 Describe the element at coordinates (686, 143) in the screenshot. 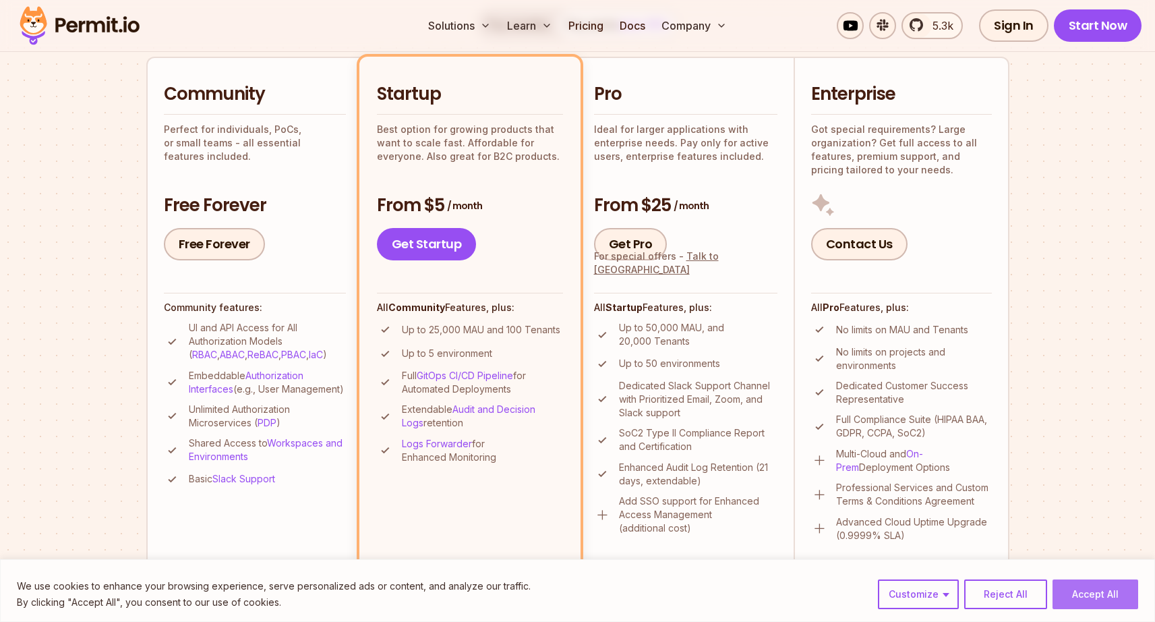

I see `p: Ideal for larger applications with enterprise needs. Pay only for active users, enterprise featur...` at that location.